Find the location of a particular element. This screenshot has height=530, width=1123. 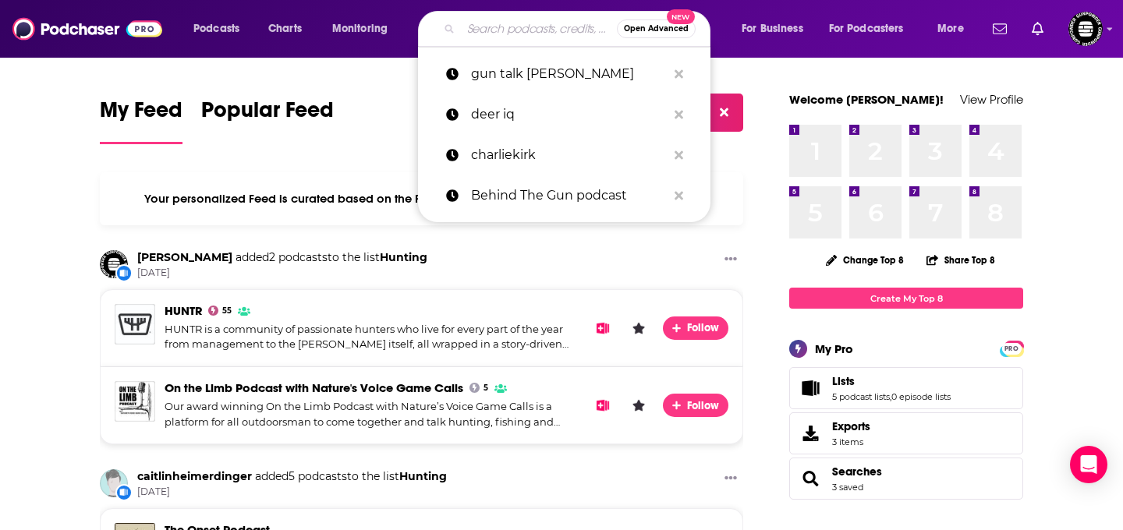

a: Podchaser - Follow, Share and Rate Podcasts is located at coordinates (87, 29).